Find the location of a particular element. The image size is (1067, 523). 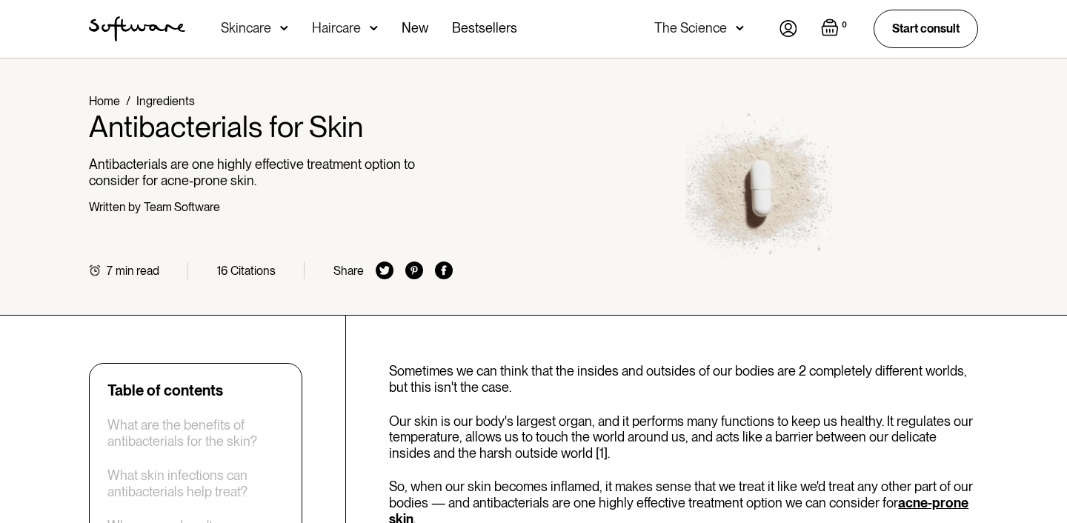

div: Written by is located at coordinates (115, 207).